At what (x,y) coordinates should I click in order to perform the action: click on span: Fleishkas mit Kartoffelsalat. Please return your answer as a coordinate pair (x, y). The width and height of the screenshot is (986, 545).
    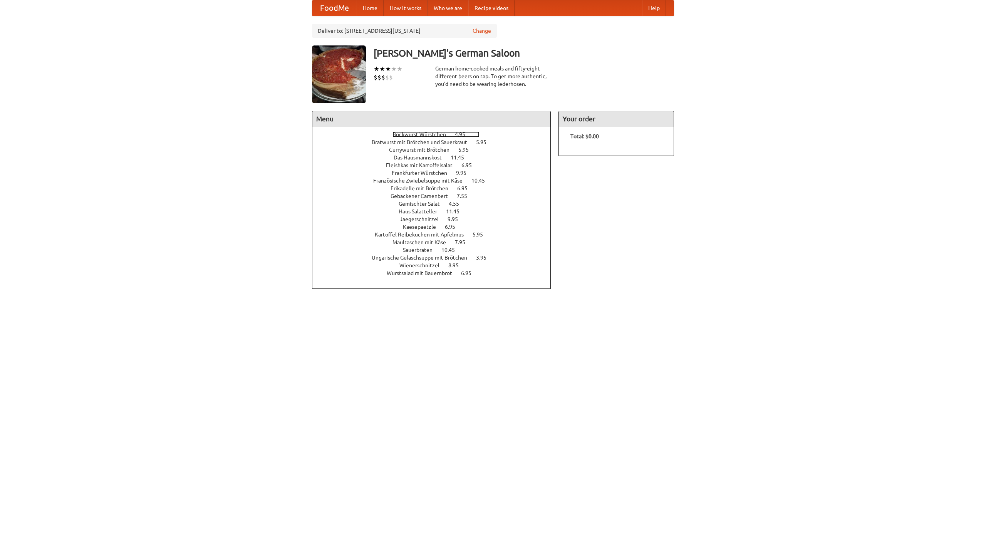
    Looking at the image, I should click on (423, 165).